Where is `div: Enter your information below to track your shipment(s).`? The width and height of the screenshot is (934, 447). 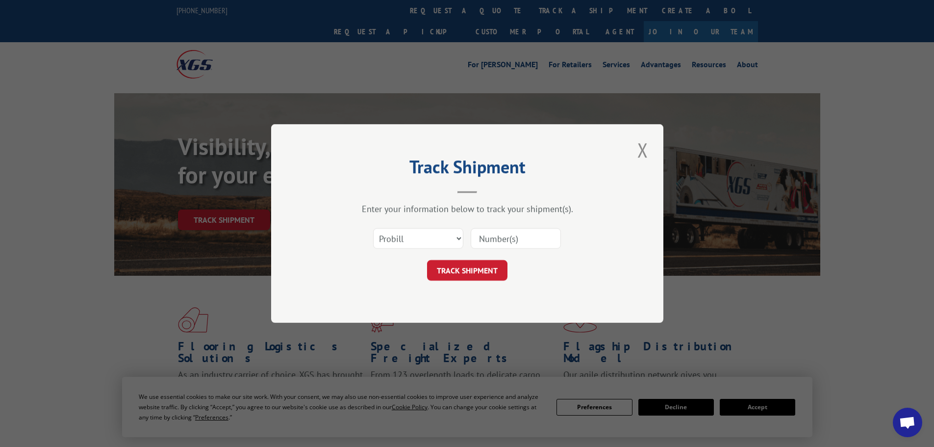 div: Enter your information below to track your shipment(s). is located at coordinates (467, 208).